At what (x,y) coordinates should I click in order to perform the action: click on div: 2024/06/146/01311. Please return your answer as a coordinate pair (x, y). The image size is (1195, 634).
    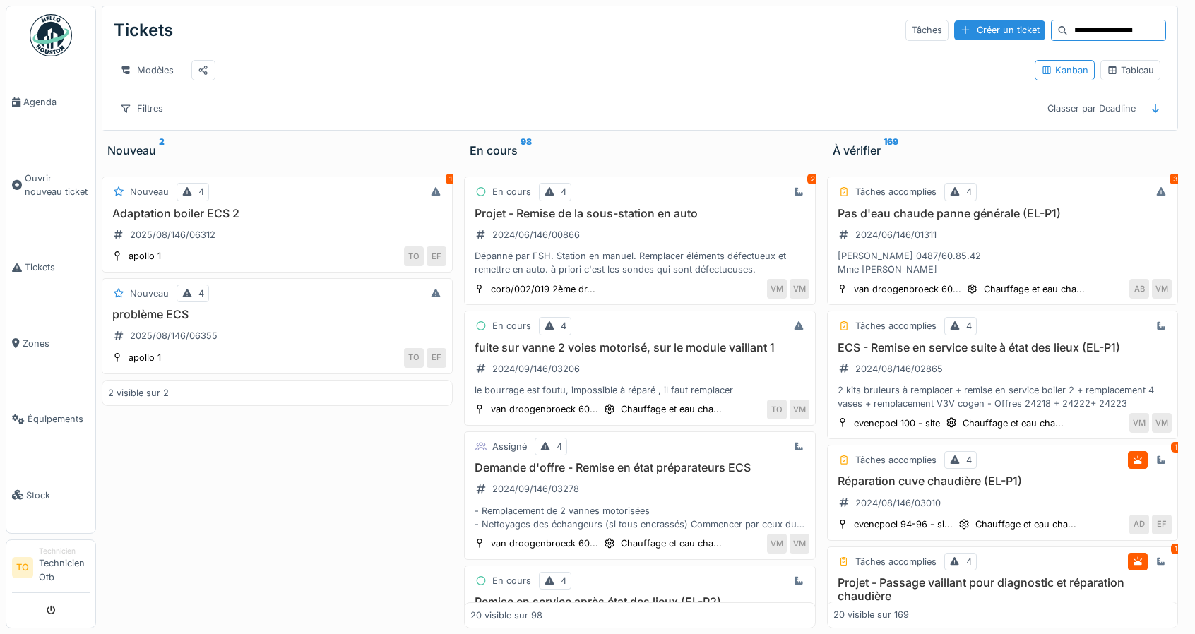
    Looking at the image, I should click on (896, 235).